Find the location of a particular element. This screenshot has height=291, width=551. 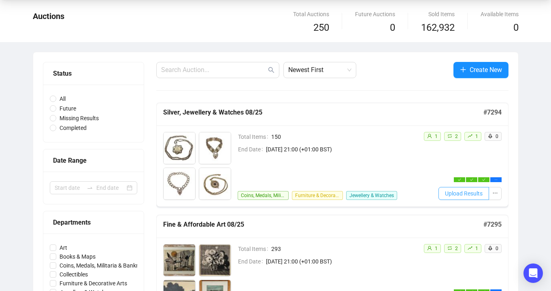

span: Newest First is located at coordinates (320, 70).